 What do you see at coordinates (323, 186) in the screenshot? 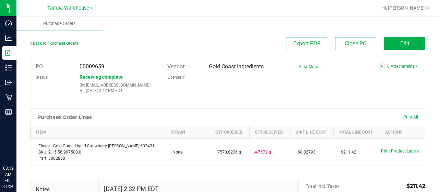
I see `span: Total Incl. Taxes` at bounding box center [323, 186].